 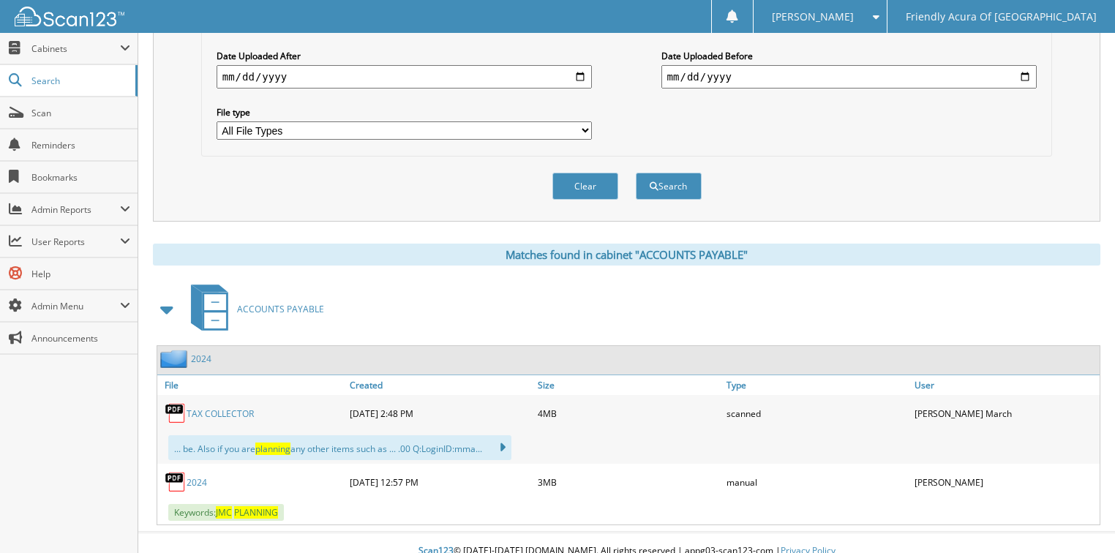 What do you see at coordinates (629, 482) in the screenshot?
I see `div: 3MB` at bounding box center [629, 482].